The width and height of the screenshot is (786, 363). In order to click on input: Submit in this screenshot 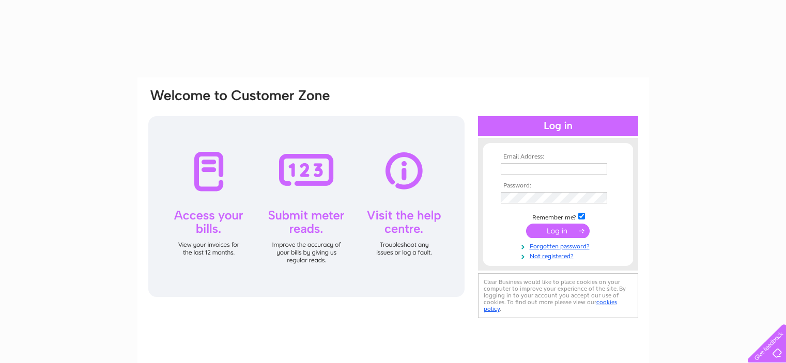, I will do `click(557, 231)`.